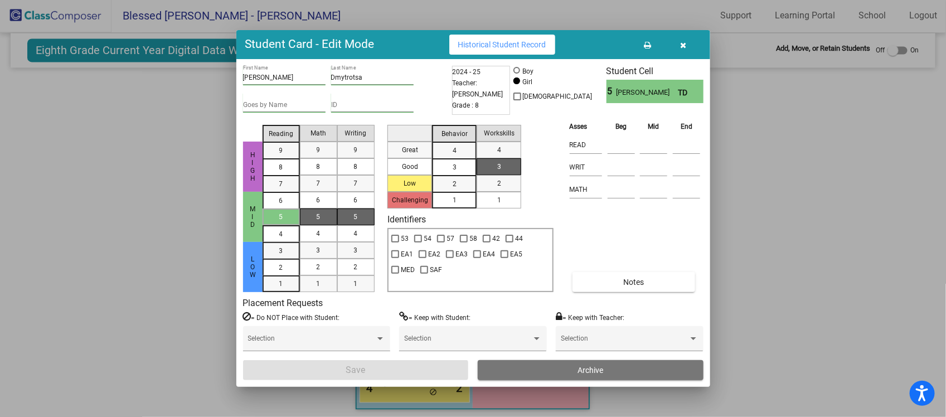  Describe the element at coordinates (586, 127) in the screenshot. I see `th: Asses` at that location.